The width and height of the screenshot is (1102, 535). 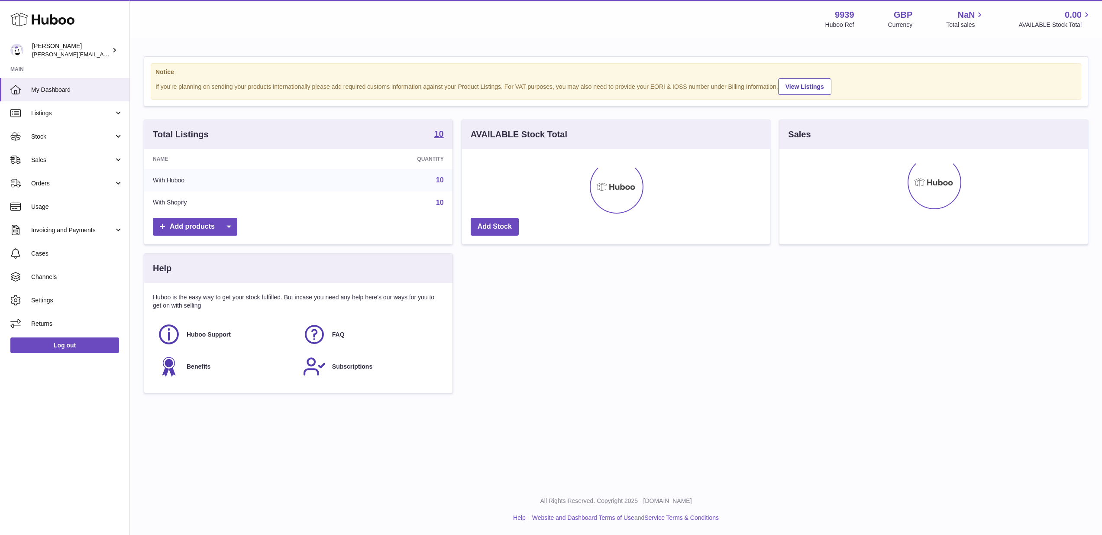 I want to click on strong: Notice, so click(x=616, y=72).